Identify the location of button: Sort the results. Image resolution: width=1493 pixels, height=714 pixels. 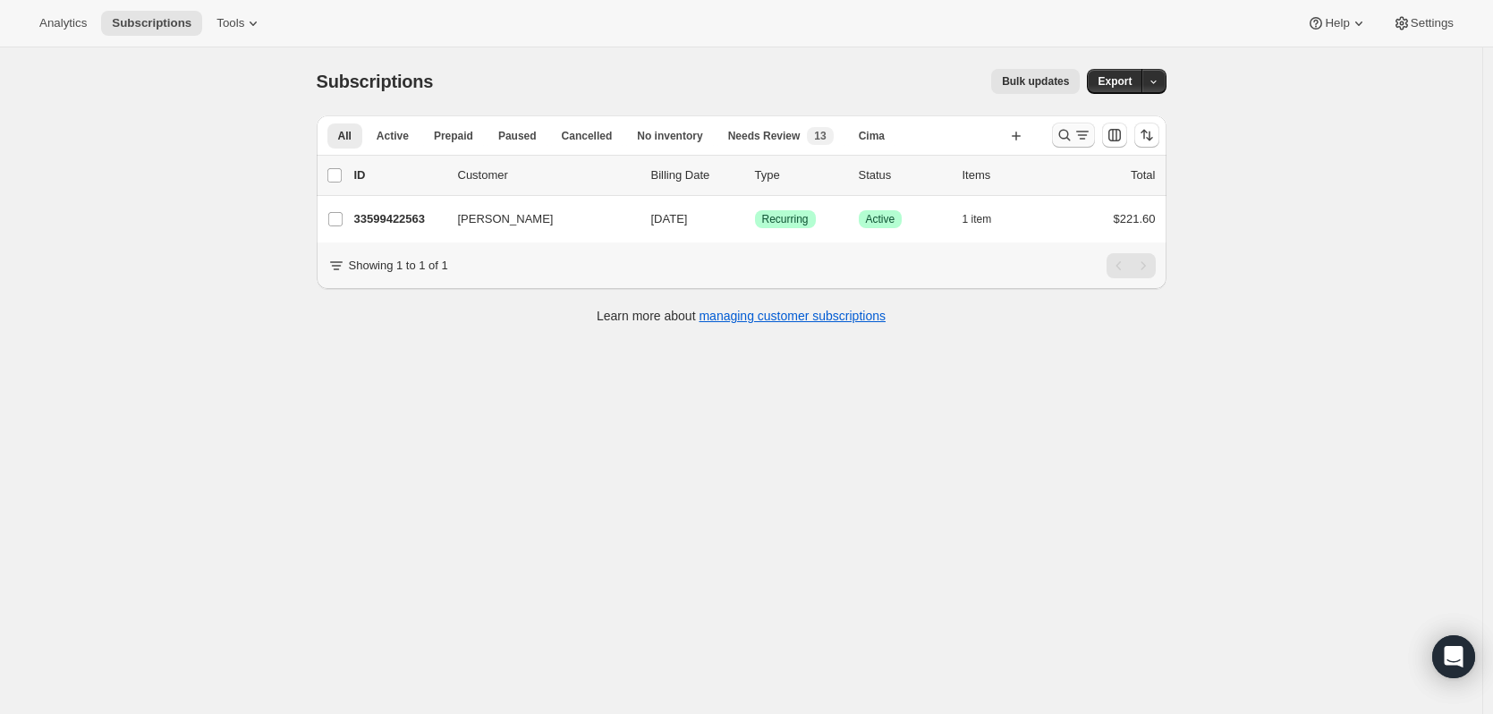
(1147, 135).